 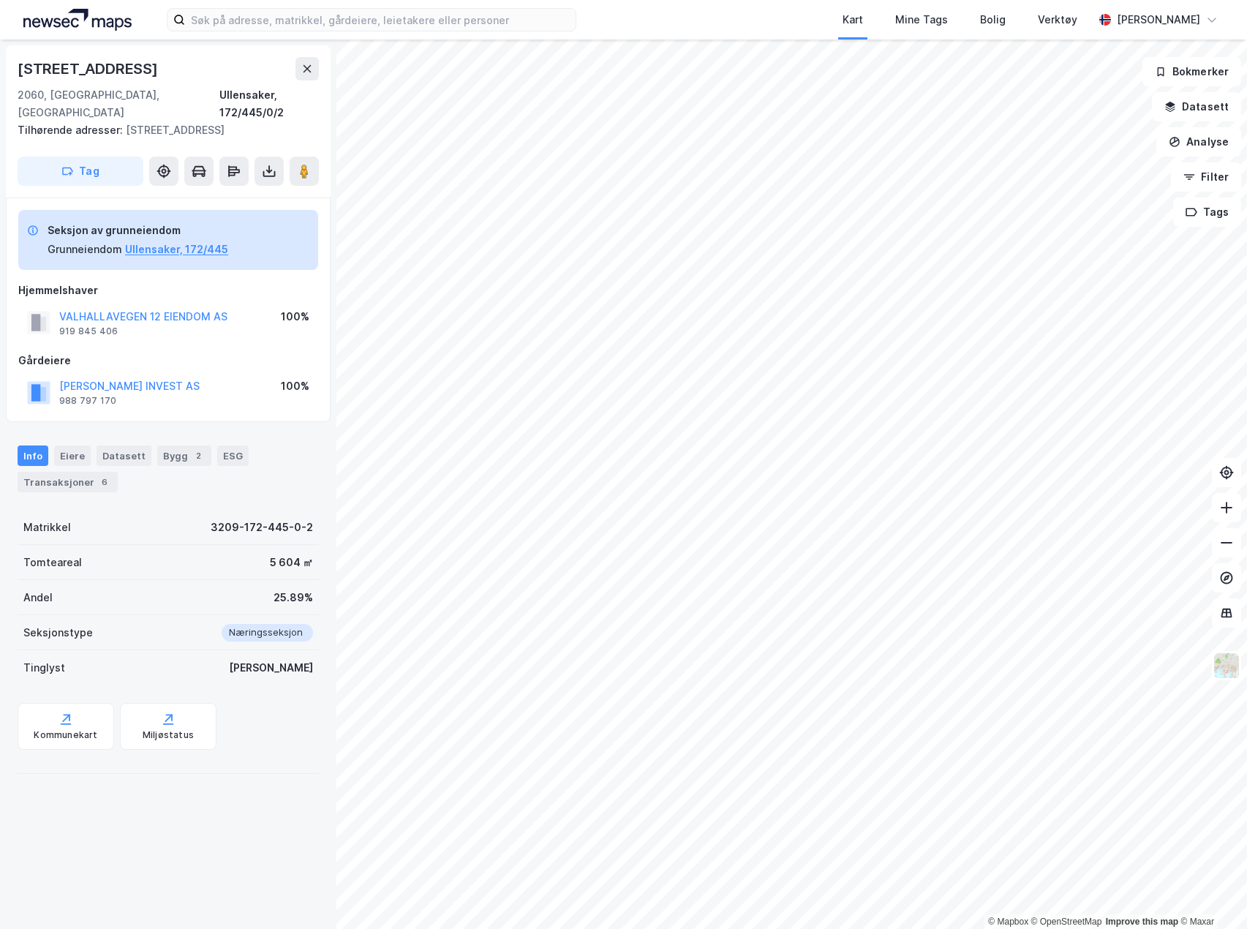 I want to click on div: Gårdeiere, so click(x=168, y=361).